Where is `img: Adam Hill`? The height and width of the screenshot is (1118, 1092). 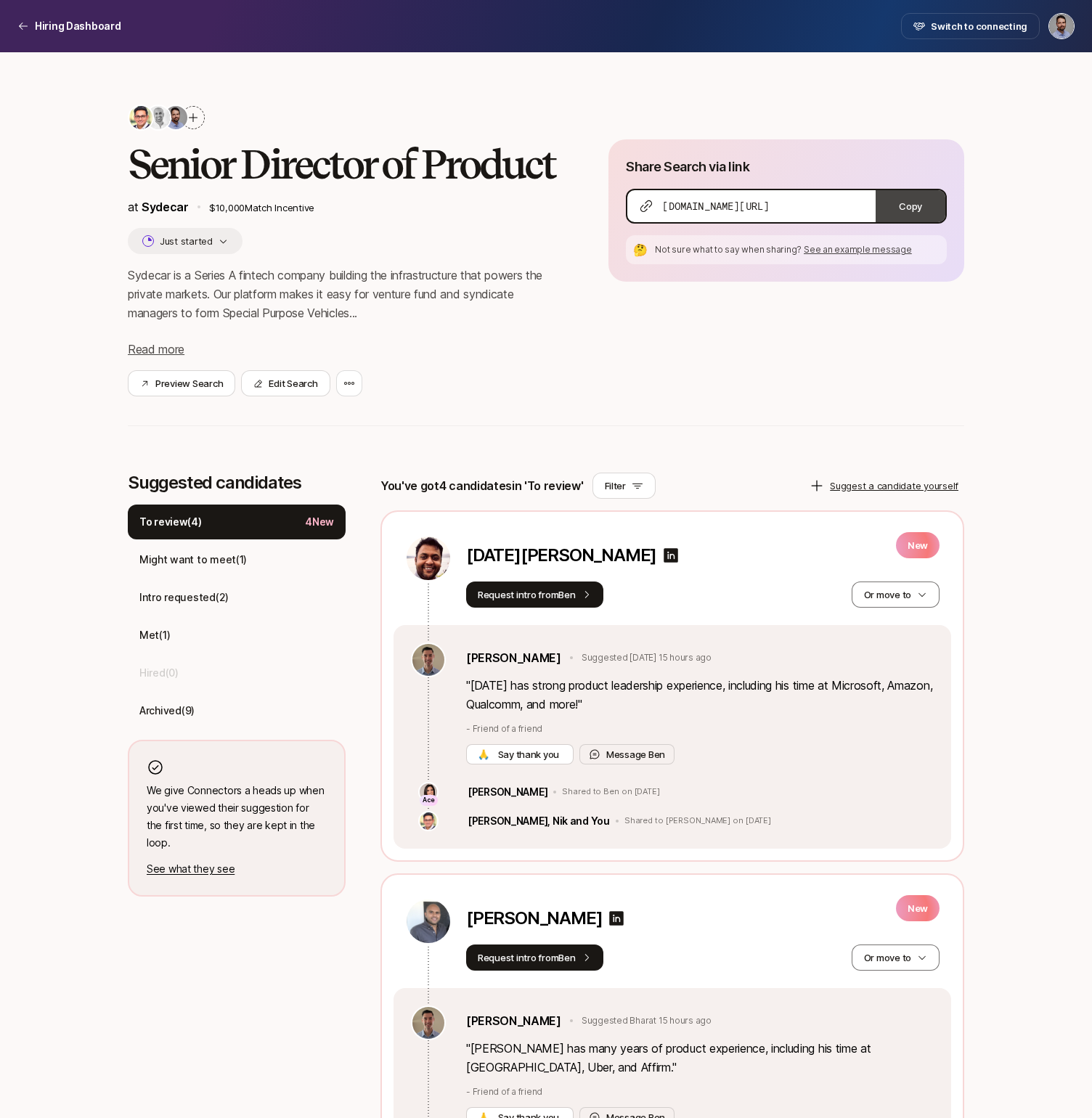 img: Adam Hill is located at coordinates (1062, 26).